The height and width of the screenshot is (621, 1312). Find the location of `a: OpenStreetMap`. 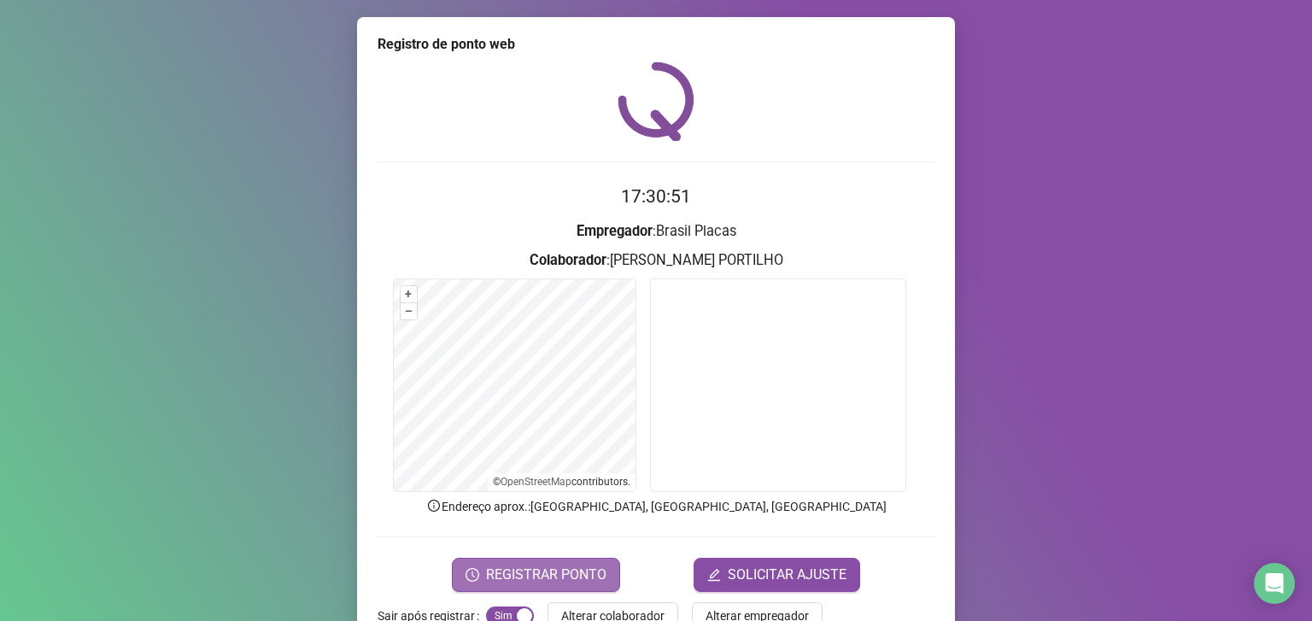

a: OpenStreetMap is located at coordinates (536, 482).